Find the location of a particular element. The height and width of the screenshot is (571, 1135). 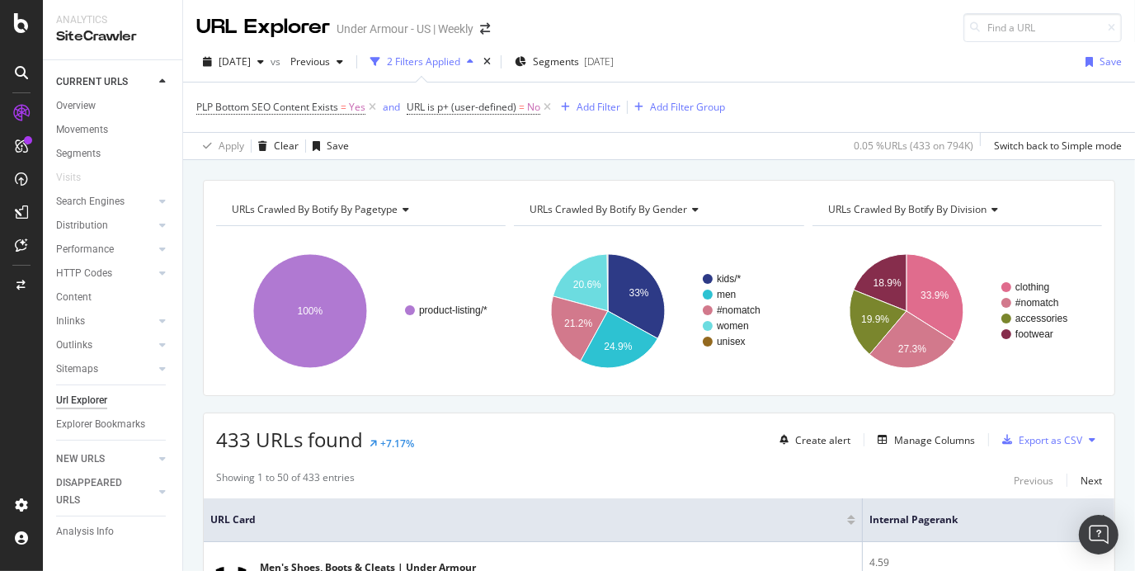

a: Visits is located at coordinates (77, 177).